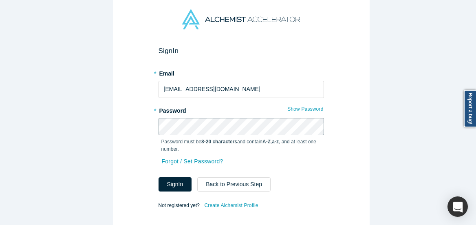 The width and height of the screenshot is (476, 225). Describe the element at coordinates (241, 51) in the screenshot. I see `h2: Sign In` at that location.